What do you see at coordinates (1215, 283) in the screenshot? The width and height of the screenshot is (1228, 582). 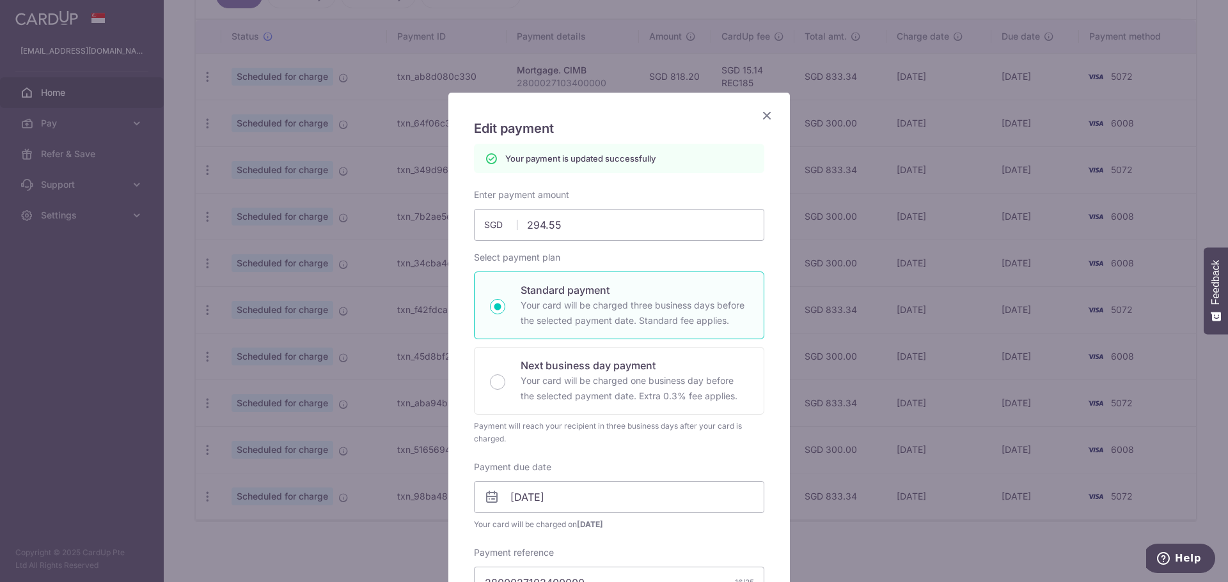 I see `span: Feedback` at bounding box center [1215, 283].